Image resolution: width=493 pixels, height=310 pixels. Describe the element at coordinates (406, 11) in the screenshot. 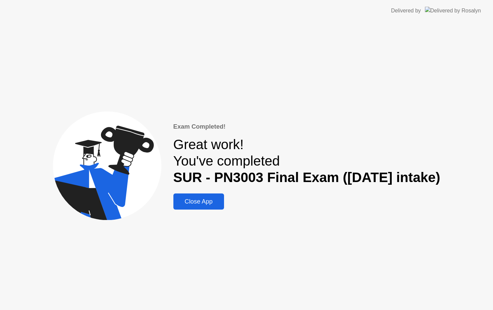

I see `div: Delivered by` at that location.